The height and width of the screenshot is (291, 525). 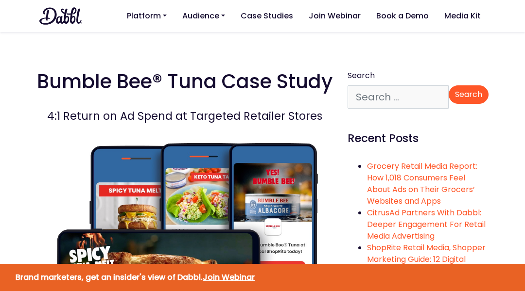 I want to click on img: Dabbl for Brands, so click(x=61, y=16).